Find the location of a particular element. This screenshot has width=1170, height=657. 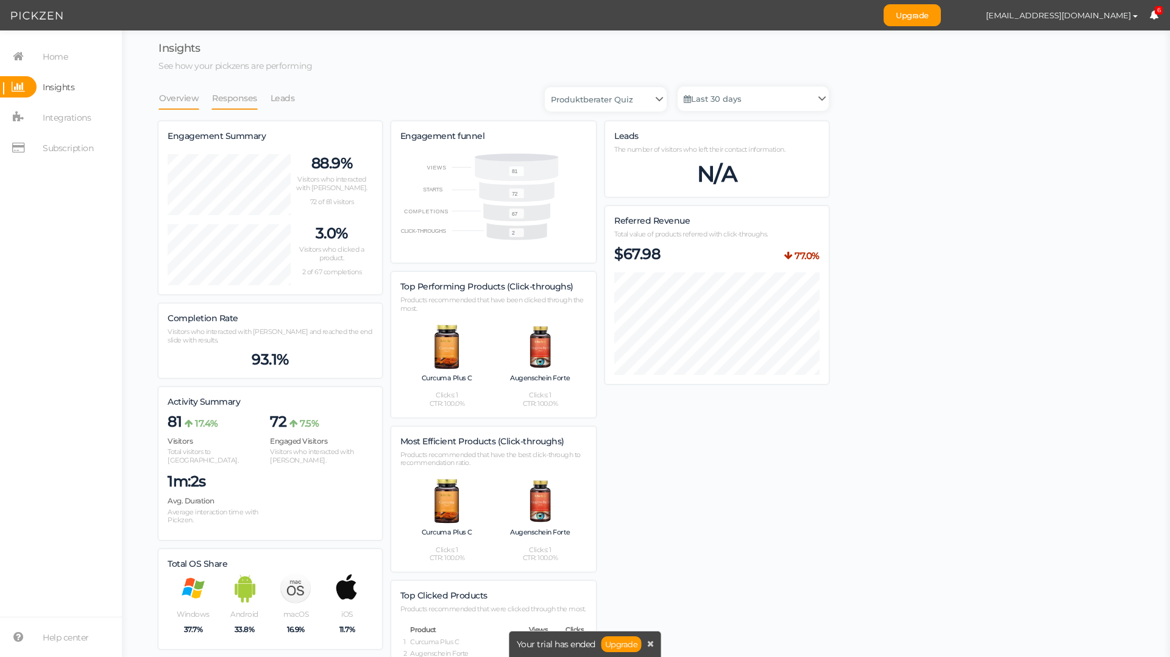

a: Leads is located at coordinates (283, 98).